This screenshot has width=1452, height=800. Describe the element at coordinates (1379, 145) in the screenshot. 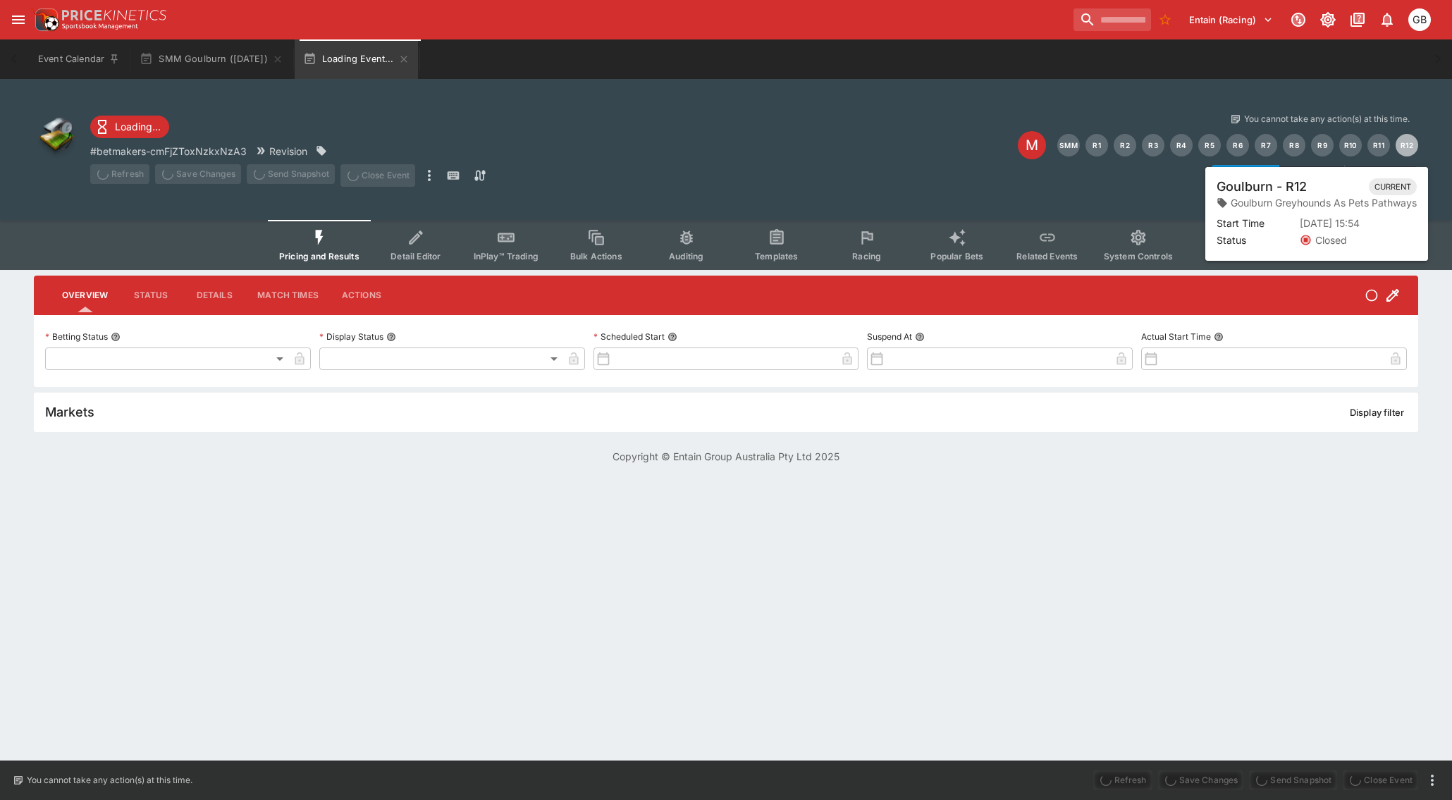

I see `button: R11` at that location.